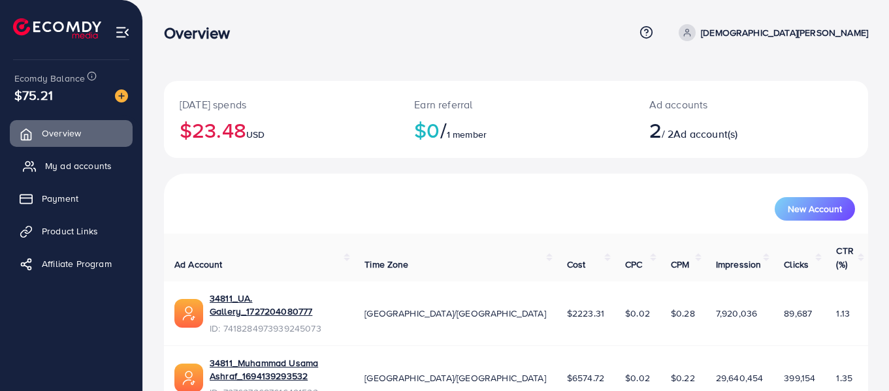  Describe the element at coordinates (33, 95) in the screenshot. I see `span: $75.21` at that location.